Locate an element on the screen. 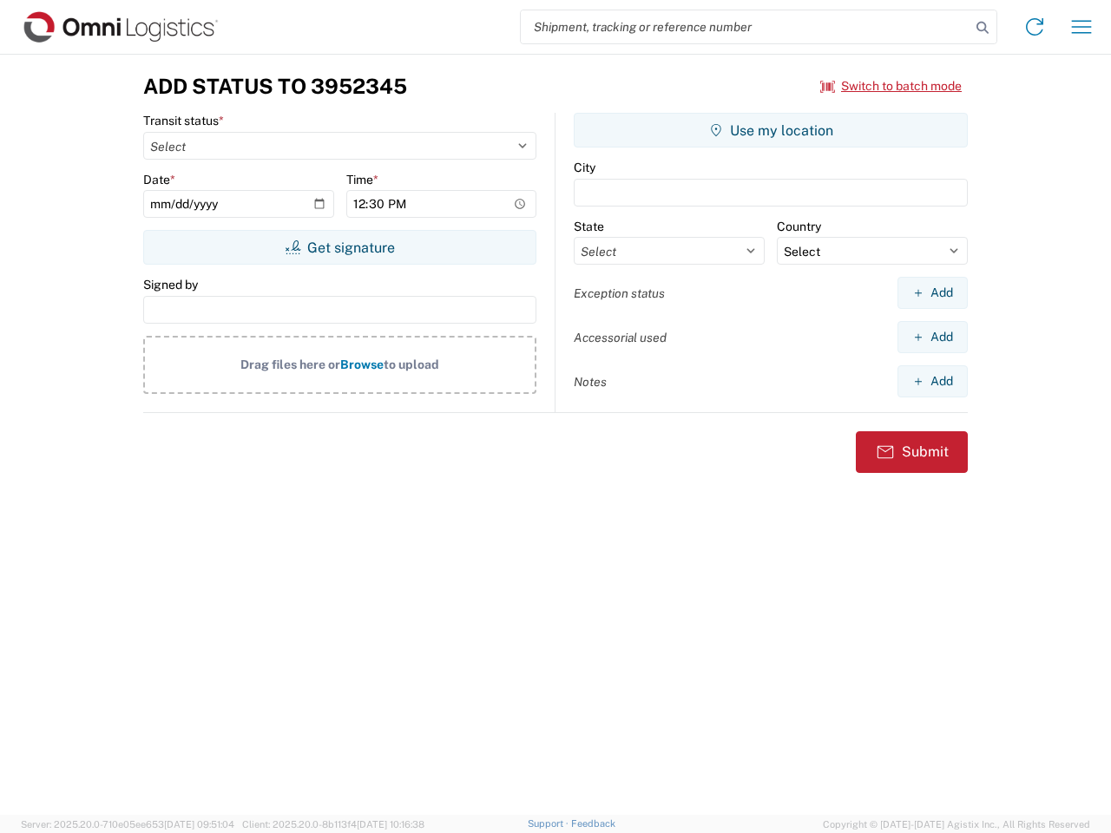  a: Support is located at coordinates (549, 824).